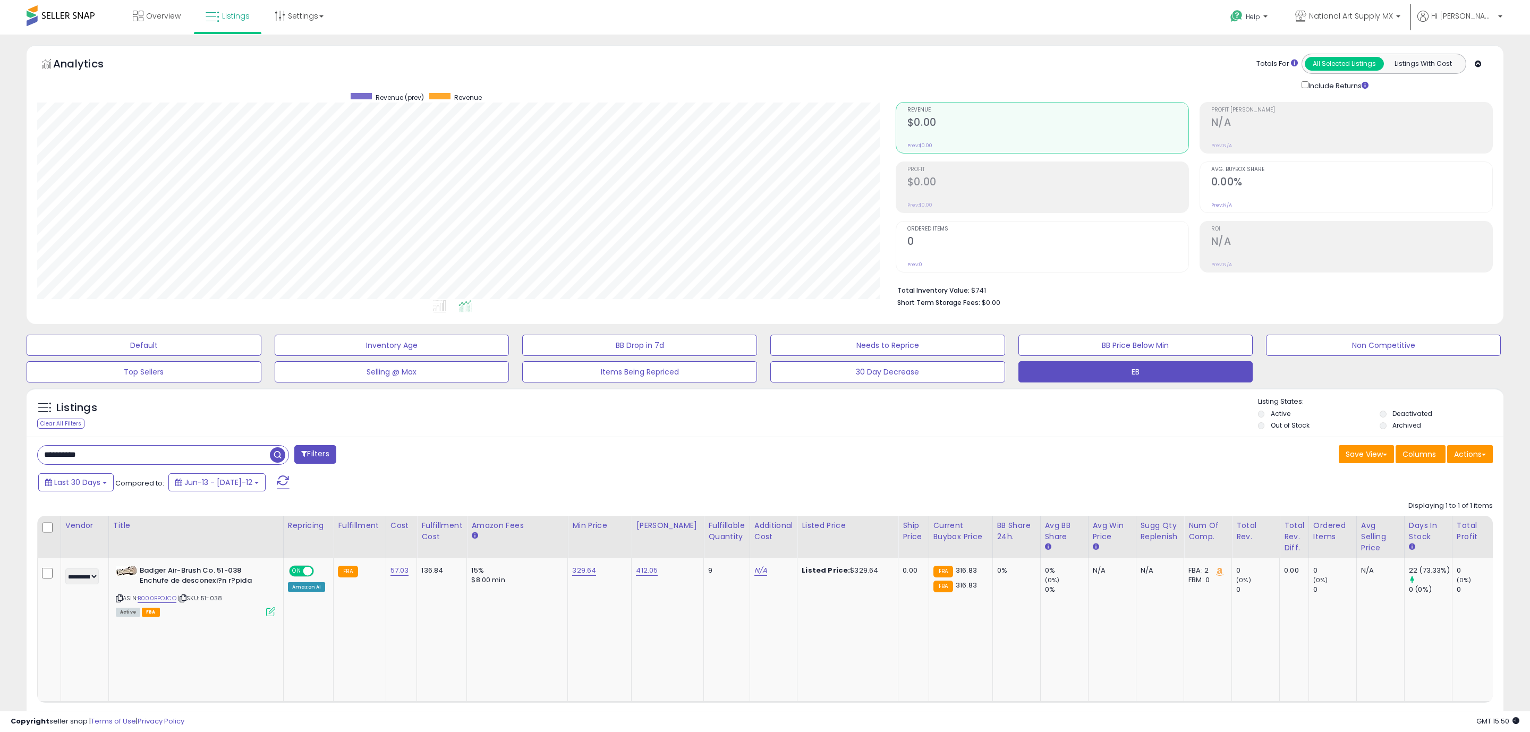 The height and width of the screenshot is (732, 1530). What do you see at coordinates (402, 525) in the screenshot?
I see `div: Cost` at bounding box center [402, 525].